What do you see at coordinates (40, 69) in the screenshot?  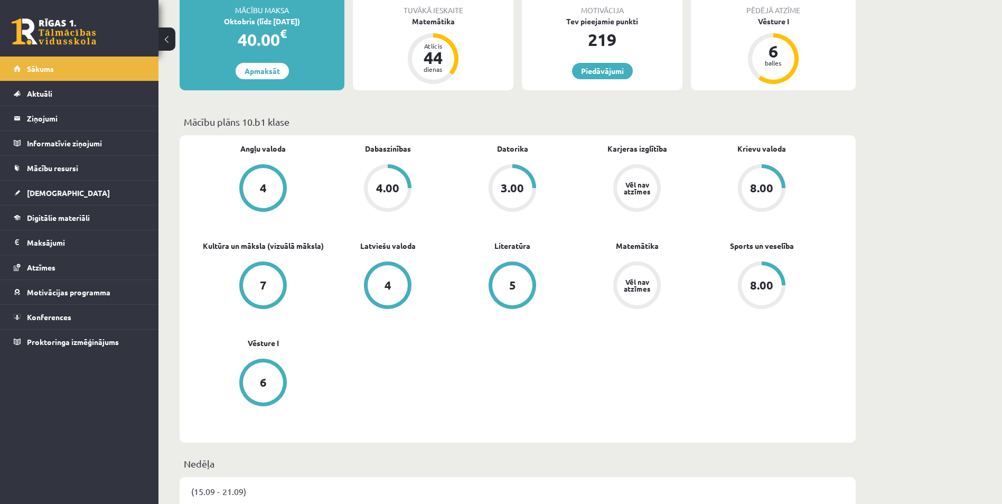 I see `span: Sākums` at bounding box center [40, 69].